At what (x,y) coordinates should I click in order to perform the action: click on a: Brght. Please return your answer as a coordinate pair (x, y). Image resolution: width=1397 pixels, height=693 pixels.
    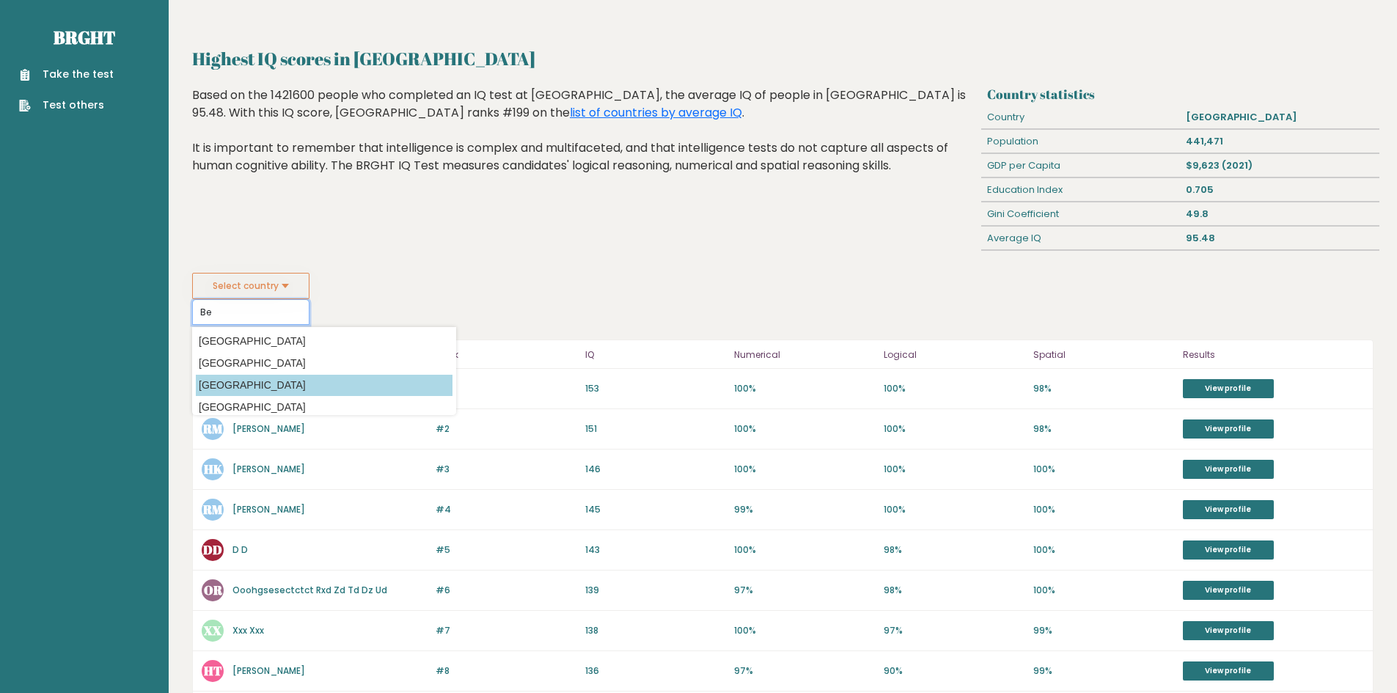
    Looking at the image, I should click on (84, 37).